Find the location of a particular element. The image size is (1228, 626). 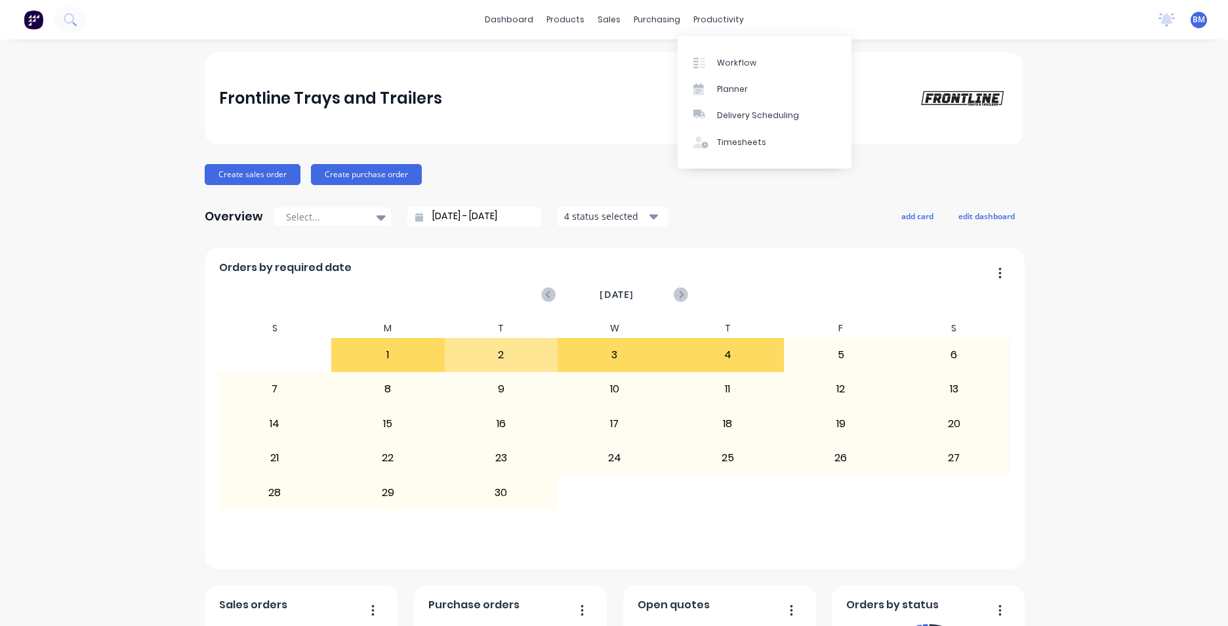

div: 30 is located at coordinates (501, 492).